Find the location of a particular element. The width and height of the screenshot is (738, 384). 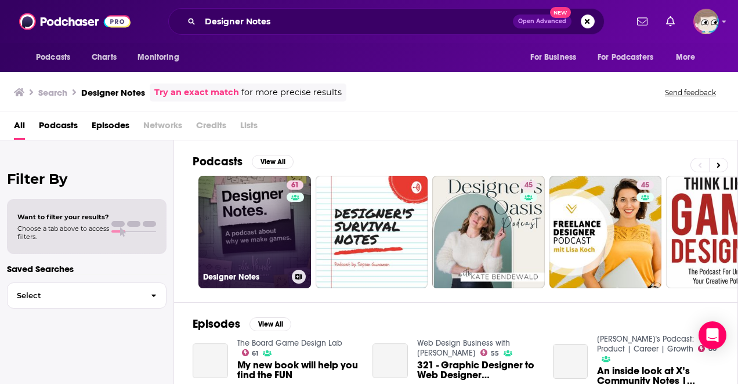

a: PodcastsView All is located at coordinates (243, 161).